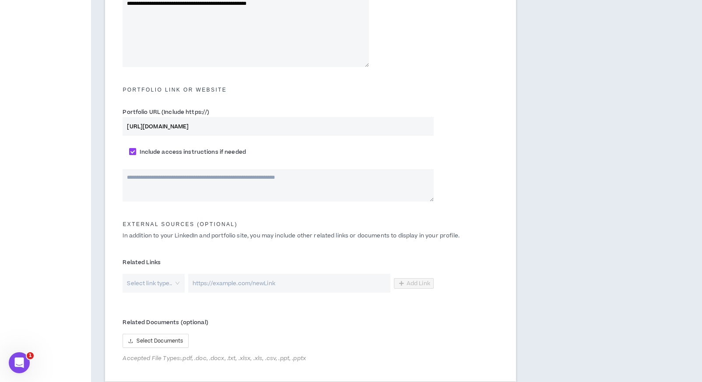  Describe the element at coordinates (289, 283) in the screenshot. I see `input: https://example.com/newLink` at that location.